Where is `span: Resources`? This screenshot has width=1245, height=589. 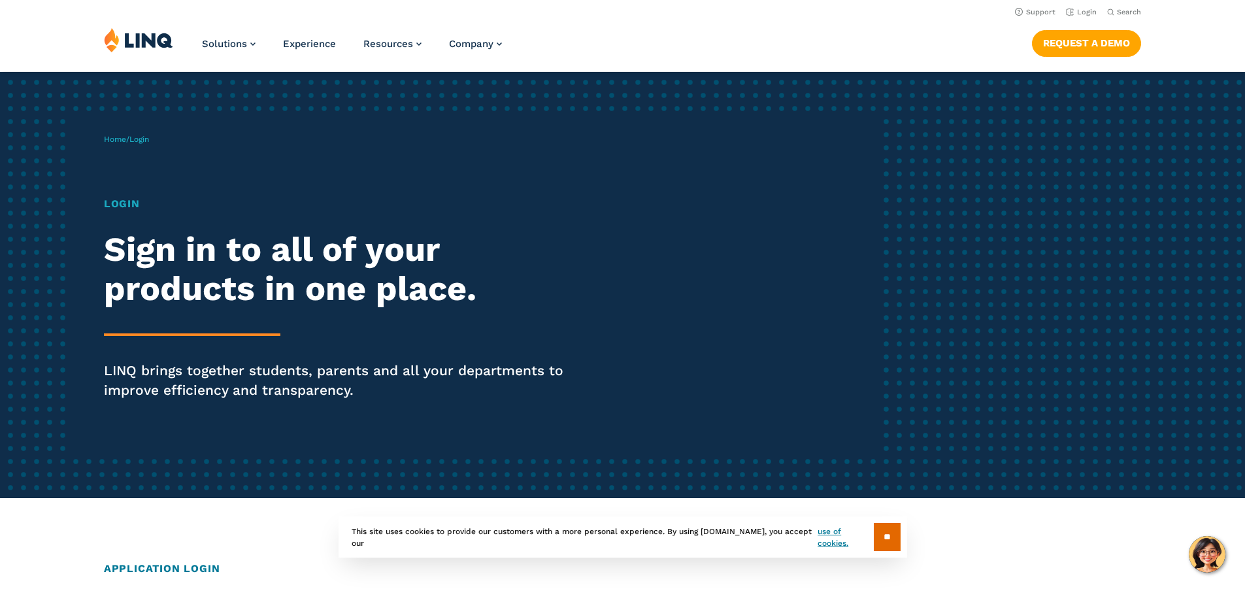 span: Resources is located at coordinates (388, 44).